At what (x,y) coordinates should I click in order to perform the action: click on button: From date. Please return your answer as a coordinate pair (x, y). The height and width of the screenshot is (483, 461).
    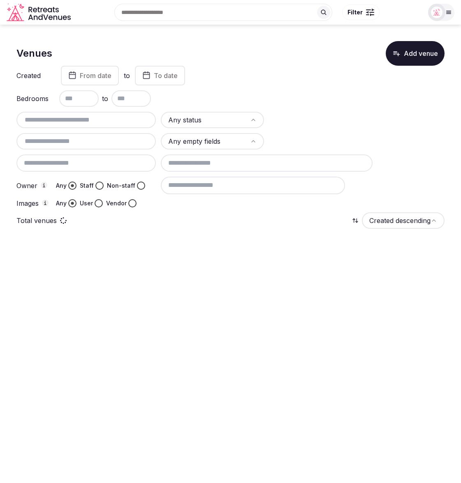
    Looking at the image, I should click on (90, 76).